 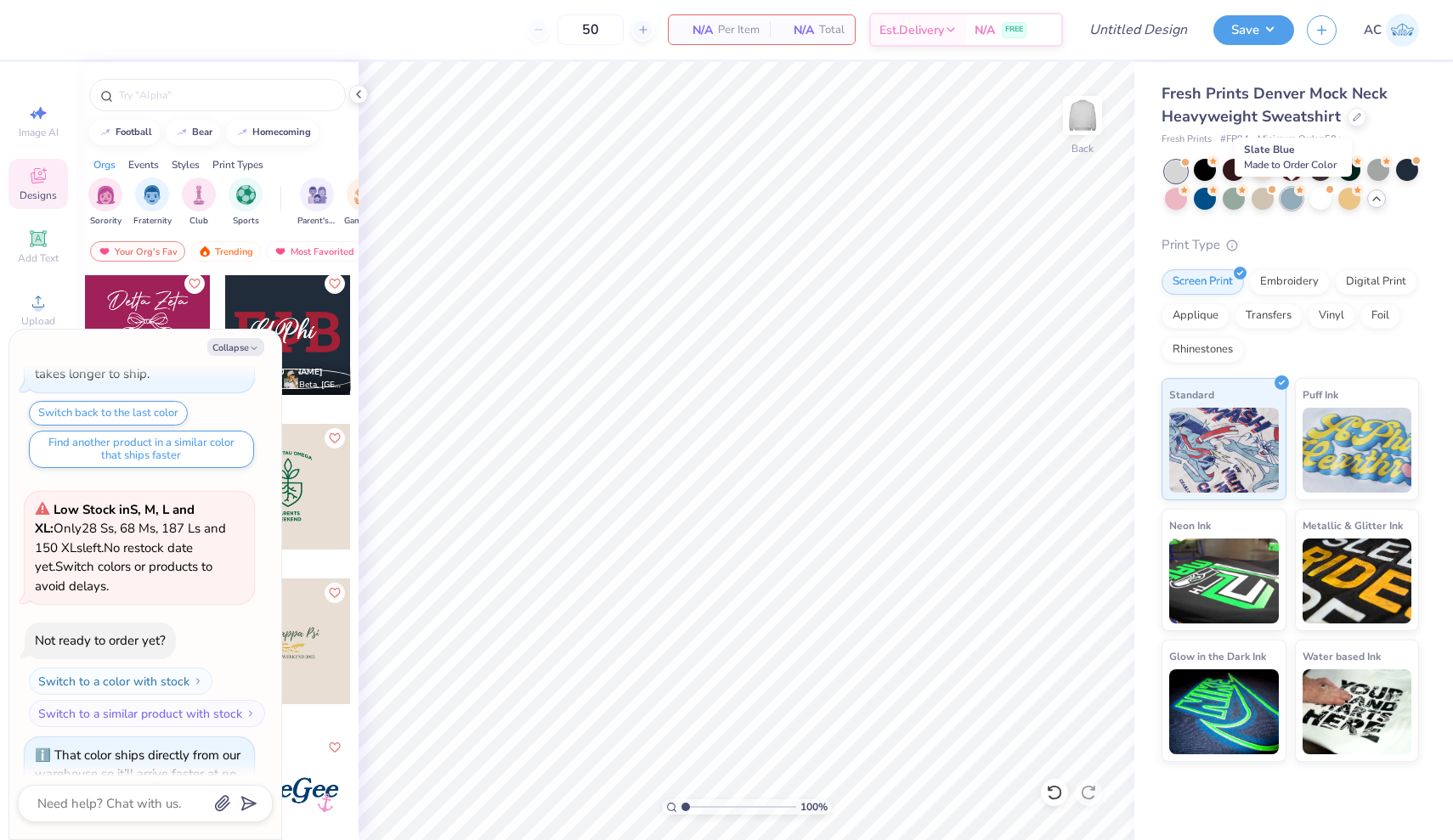 What do you see at coordinates (1357, 450) in the screenshot?
I see `img: Puff Ink` at bounding box center [1357, 450].